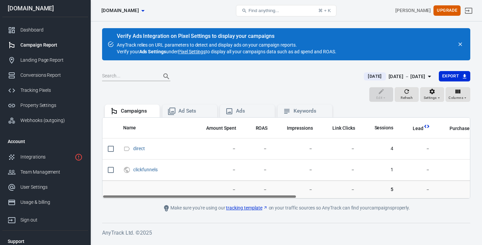 The width and height of the screenshot is (482, 245). Describe the element at coordinates (45, 45) in the screenshot. I see `a: Campaign Report` at that location.